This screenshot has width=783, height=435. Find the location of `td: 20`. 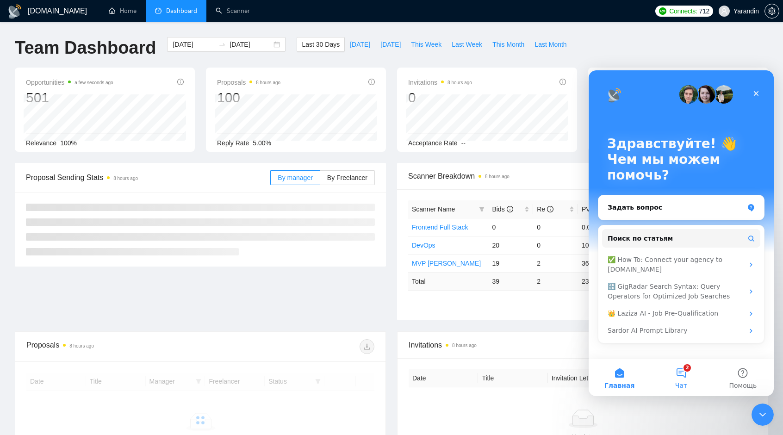

td: 20 is located at coordinates (510, 245).